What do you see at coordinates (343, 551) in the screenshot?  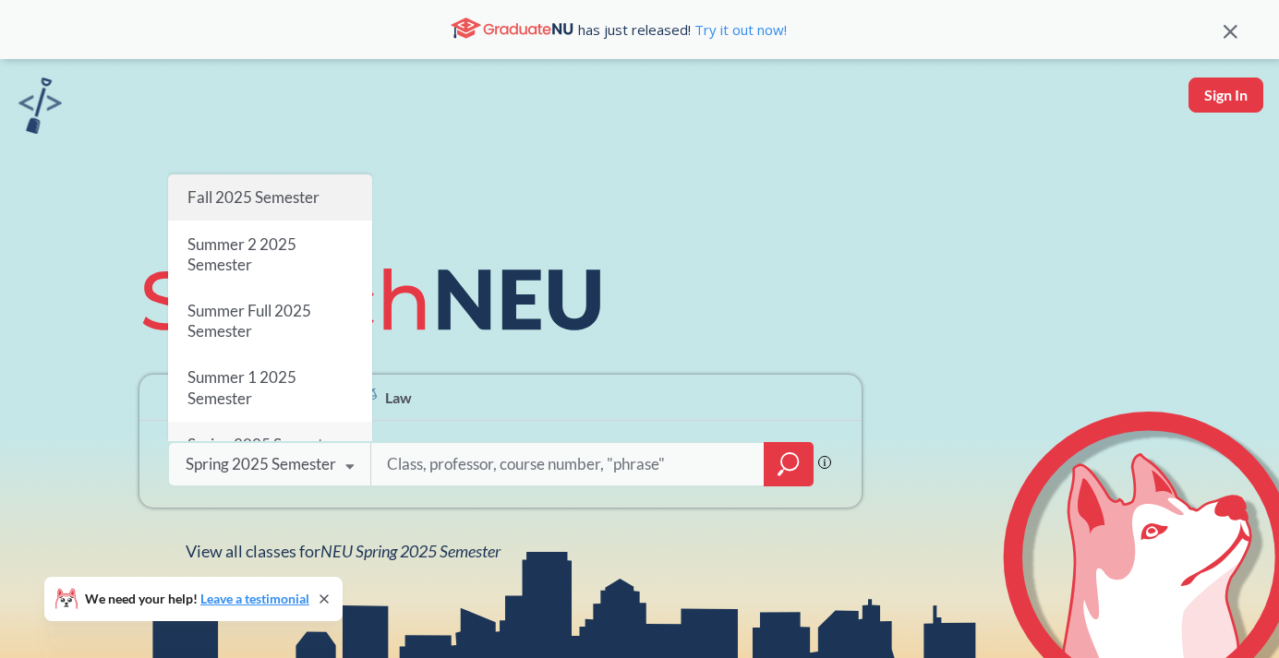 I see `span: View all classes for` at bounding box center [343, 551].